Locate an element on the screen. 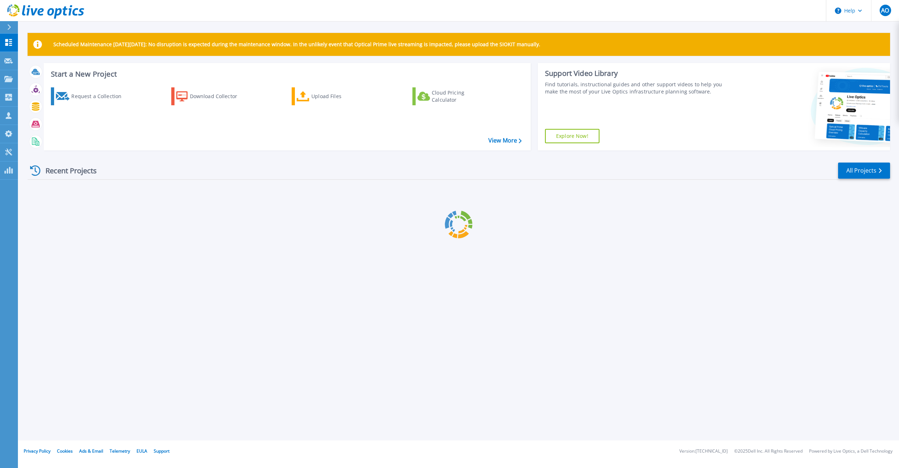  div: Upload Files is located at coordinates (340, 96).